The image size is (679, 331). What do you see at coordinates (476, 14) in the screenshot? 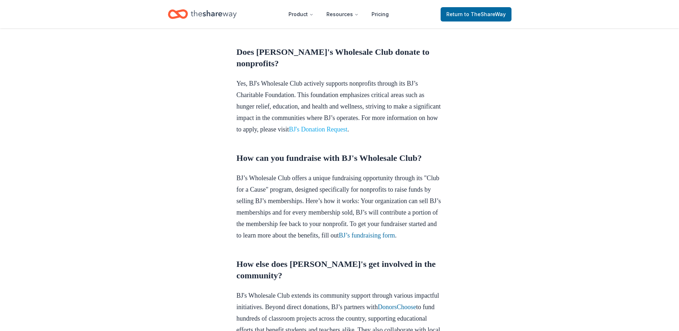
I see `a: Returnto TheShareWay` at bounding box center [476, 14].